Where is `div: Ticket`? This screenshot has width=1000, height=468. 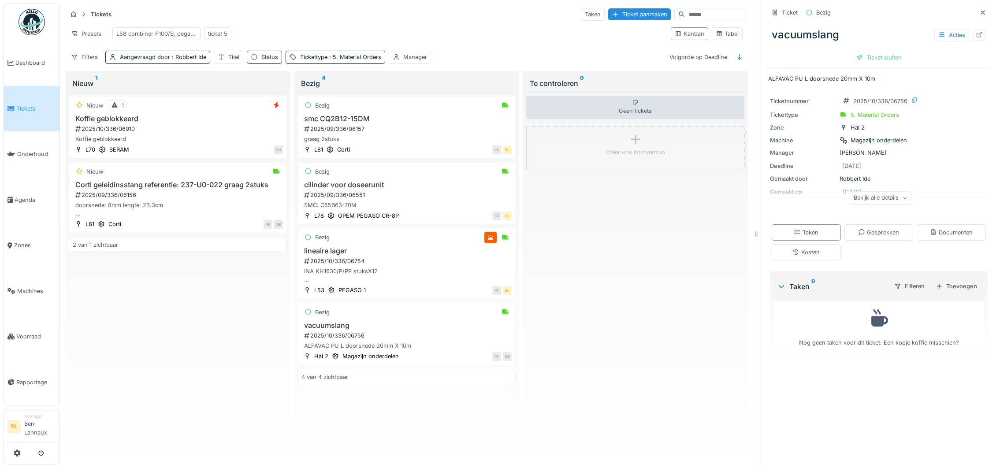 div: Ticket is located at coordinates (789, 12).